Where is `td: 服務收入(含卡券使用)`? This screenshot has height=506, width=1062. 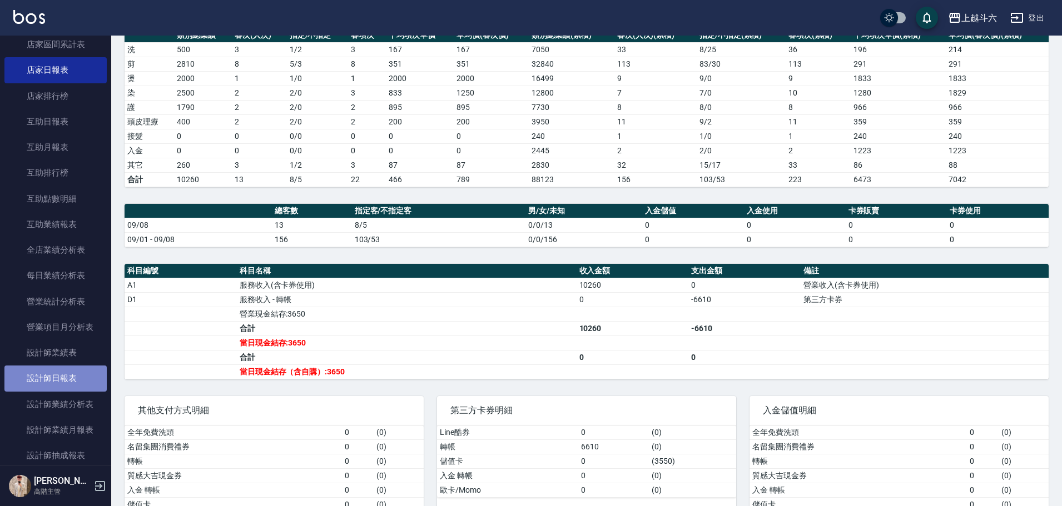 td: 服務收入(含卡券使用) is located at coordinates (406, 285).